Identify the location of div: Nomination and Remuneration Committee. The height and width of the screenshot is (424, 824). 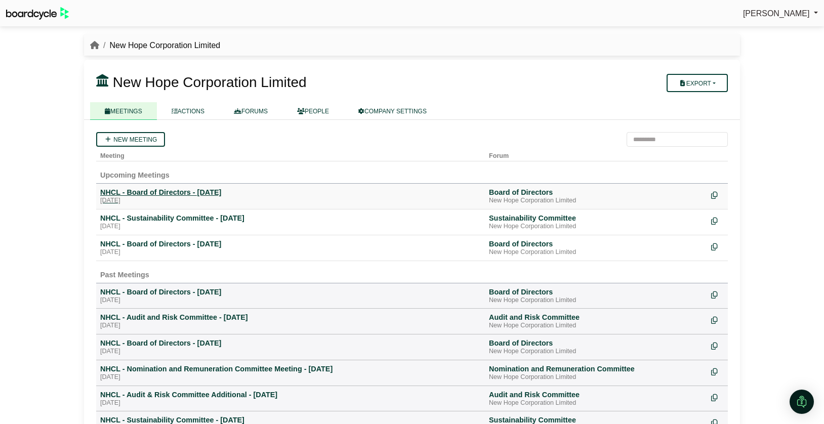
(596, 369).